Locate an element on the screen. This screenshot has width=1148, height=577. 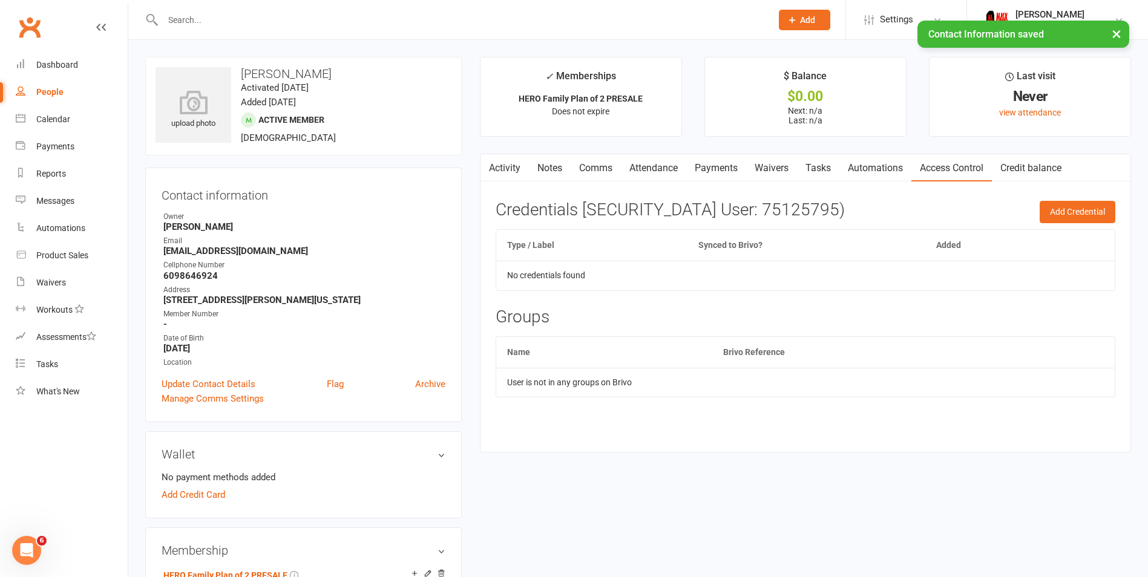
div: Last visit is located at coordinates (1030, 79).